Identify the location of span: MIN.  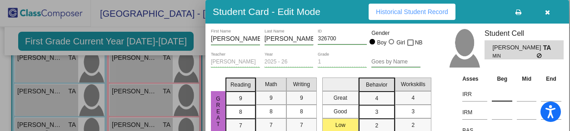
(515, 56).